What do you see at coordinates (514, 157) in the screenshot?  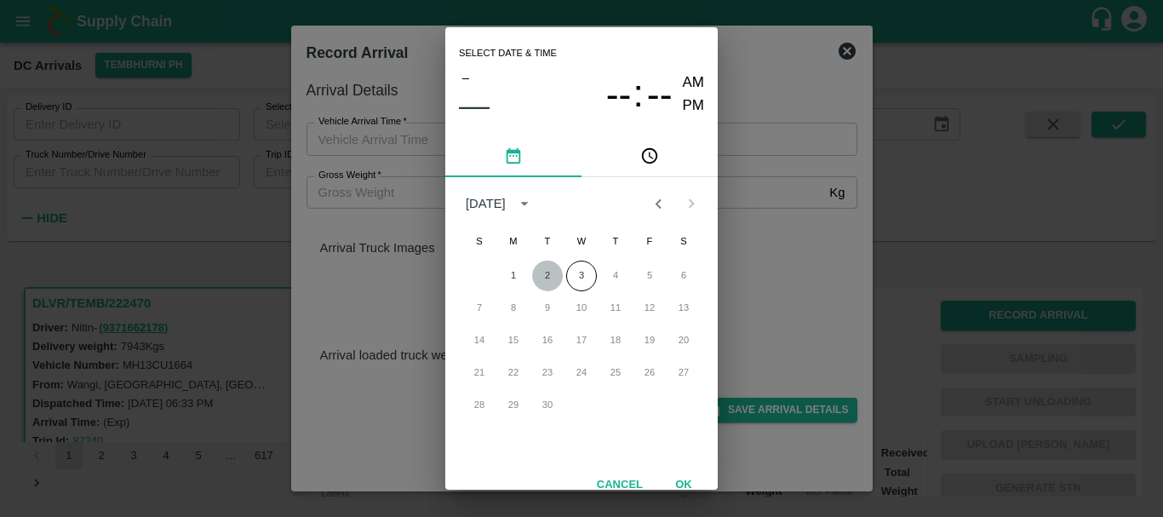 I see `button: pick date` at bounding box center [514, 157].